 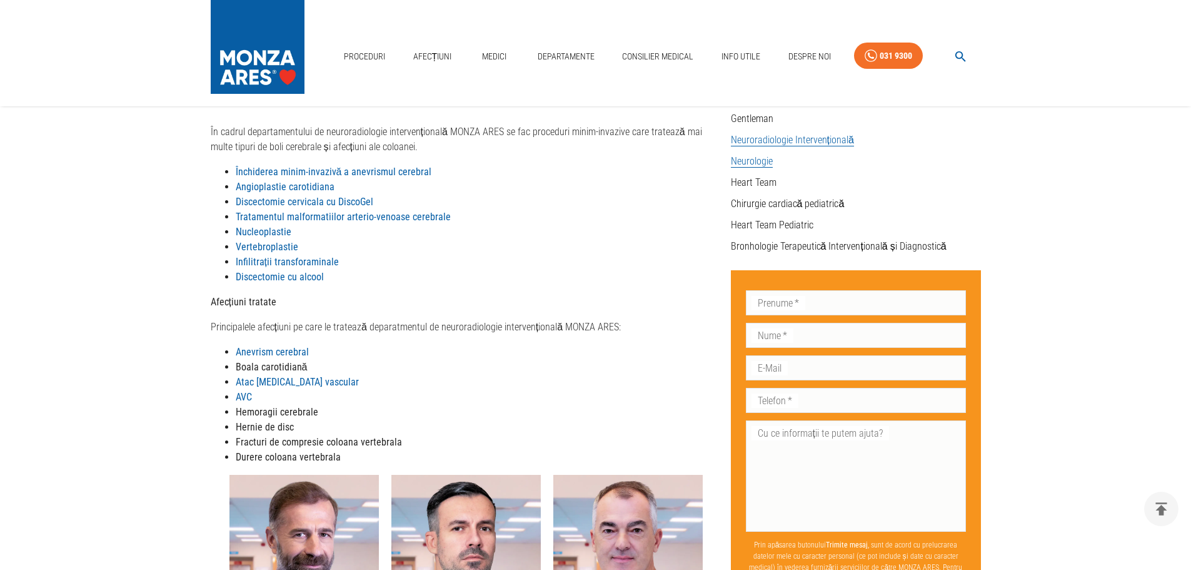 What do you see at coordinates (343, 216) in the screenshot?
I see `strong: Tratamentul malformatiilor arterio-venoase cerebrale` at bounding box center [343, 216].